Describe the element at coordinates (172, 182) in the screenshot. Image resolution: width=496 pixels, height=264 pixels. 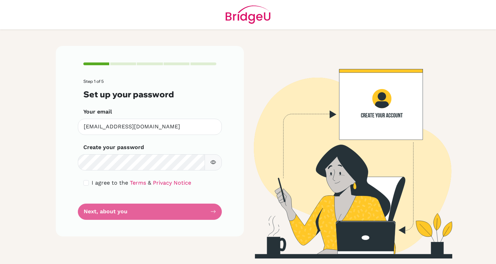
I see `a: Privacy Notice` at that location.